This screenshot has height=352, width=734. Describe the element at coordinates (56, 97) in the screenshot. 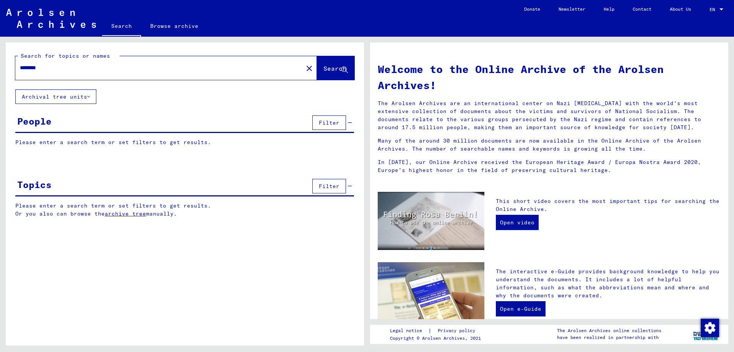

I see `button: Archival tree units` at that location.